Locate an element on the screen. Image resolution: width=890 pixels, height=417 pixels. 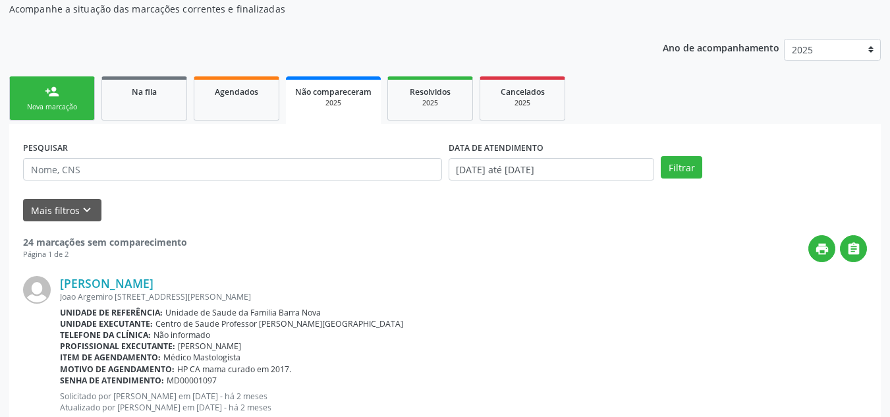
p: Ano de acompanhamento is located at coordinates (721, 47).